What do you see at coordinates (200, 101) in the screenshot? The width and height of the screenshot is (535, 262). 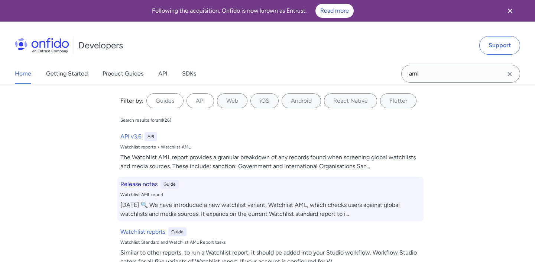 I see `label: API` at bounding box center [200, 101].